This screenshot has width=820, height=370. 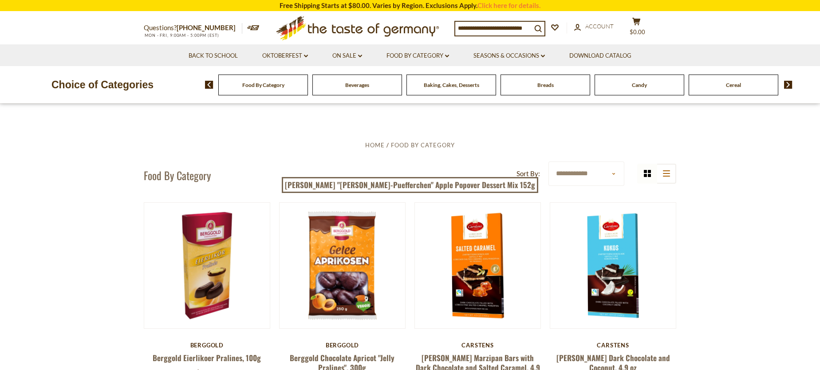 I want to click on a: Oktoberfest, so click(x=285, y=56).